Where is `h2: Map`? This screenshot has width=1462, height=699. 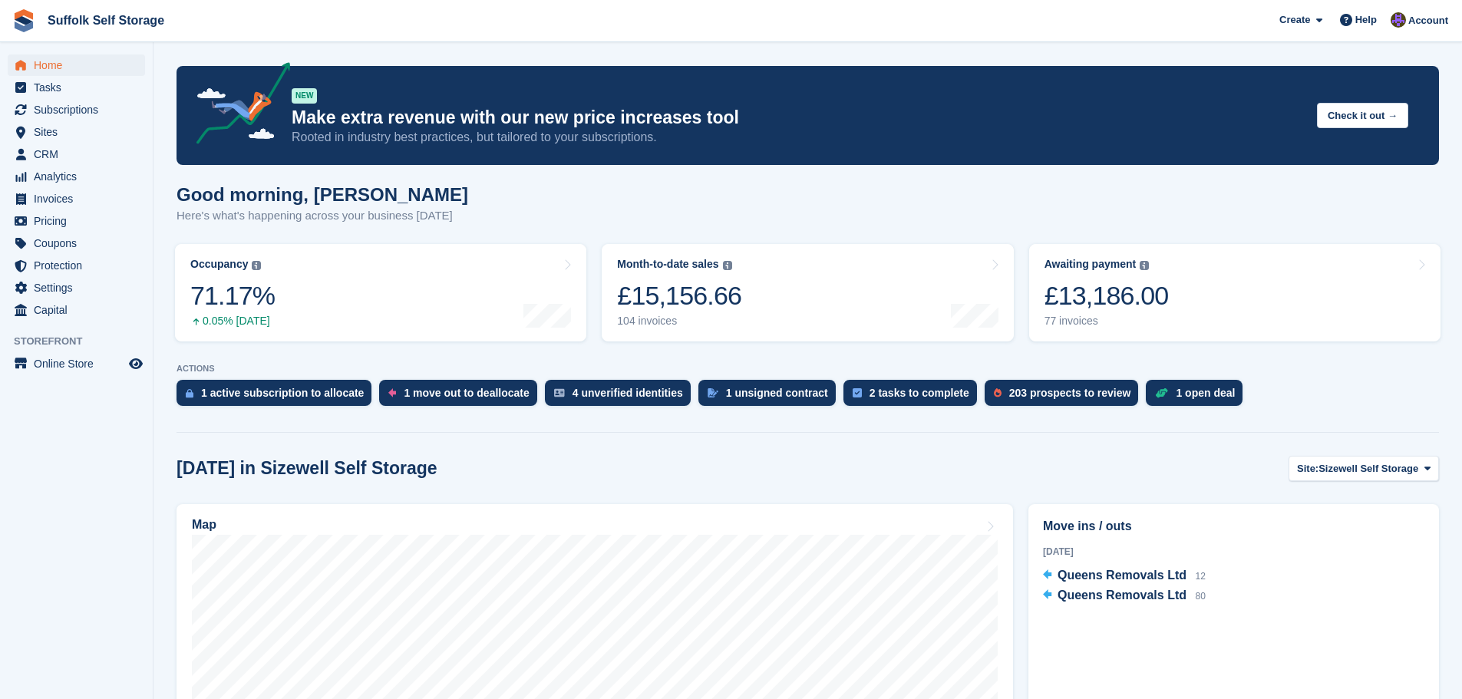 h2: Map is located at coordinates (204, 525).